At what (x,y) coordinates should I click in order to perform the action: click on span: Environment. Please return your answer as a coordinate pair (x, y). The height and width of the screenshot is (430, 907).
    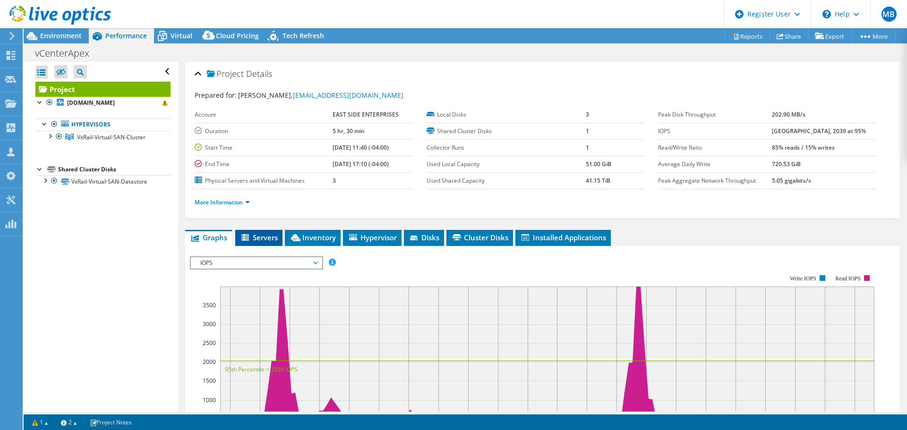
    Looking at the image, I should click on (61, 35).